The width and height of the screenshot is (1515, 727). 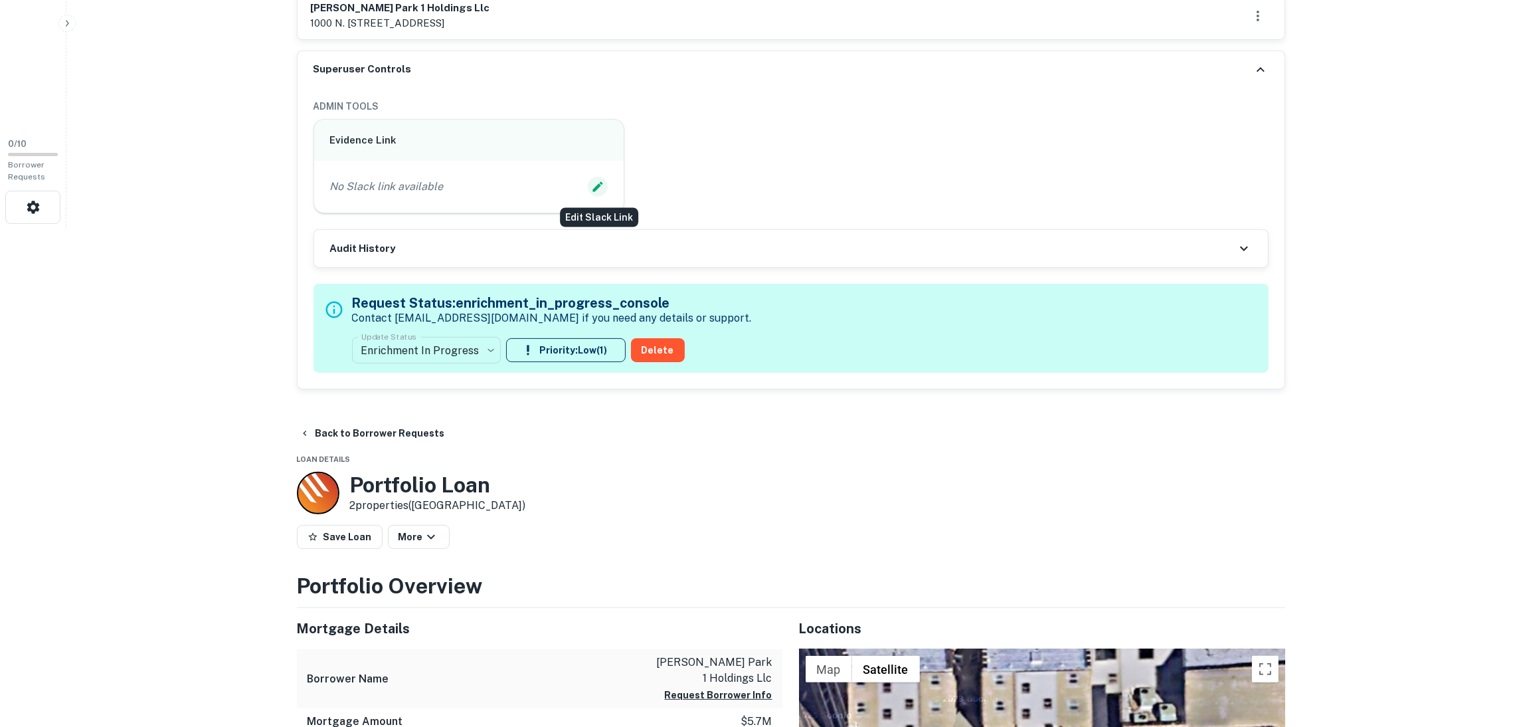 What do you see at coordinates (363, 69) in the screenshot?
I see `h6: Superuser Controls` at bounding box center [363, 69].